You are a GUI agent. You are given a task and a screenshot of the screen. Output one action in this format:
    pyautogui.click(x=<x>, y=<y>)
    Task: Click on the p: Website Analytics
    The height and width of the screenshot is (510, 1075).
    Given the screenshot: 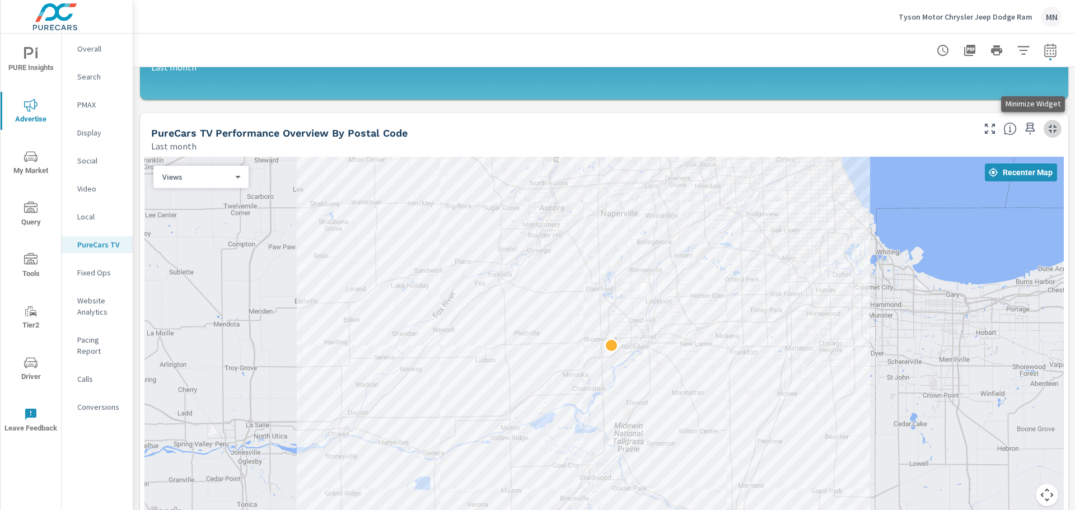 What is the action you would take?
    pyautogui.click(x=100, y=306)
    